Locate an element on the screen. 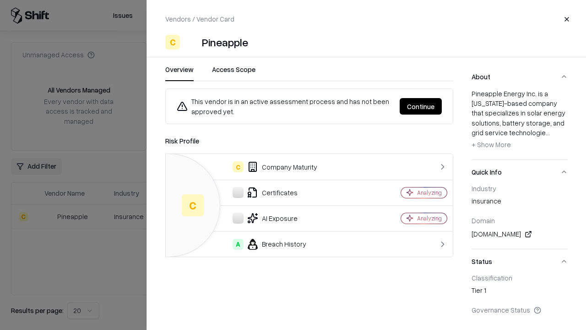 This screenshot has height=330, width=586. div: Classification is located at coordinates (520, 277).